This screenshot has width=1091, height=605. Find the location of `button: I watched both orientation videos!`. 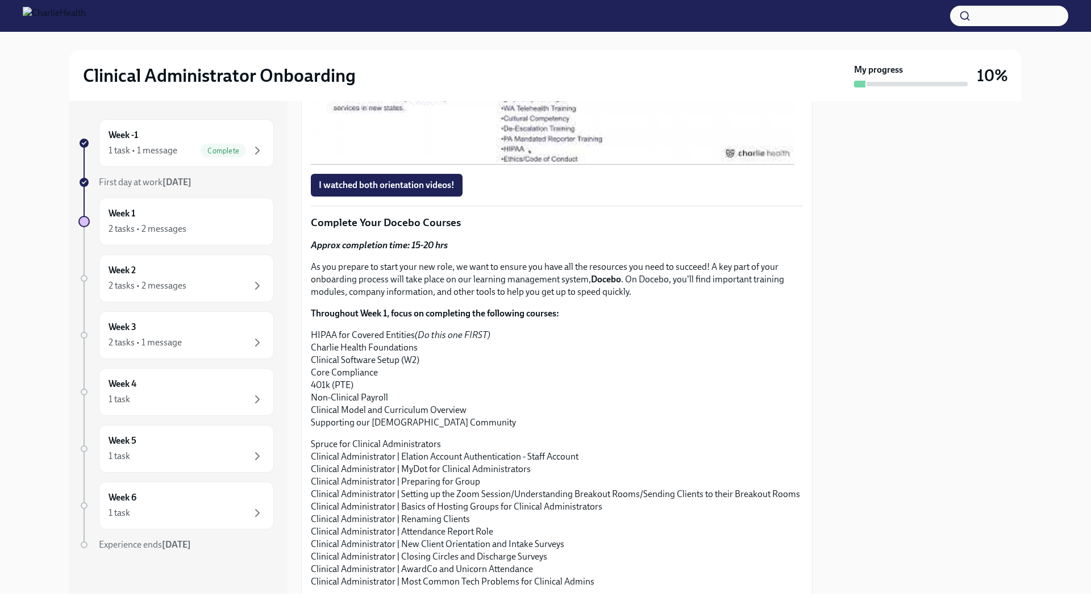

button: I watched both orientation videos! is located at coordinates (386, 185).